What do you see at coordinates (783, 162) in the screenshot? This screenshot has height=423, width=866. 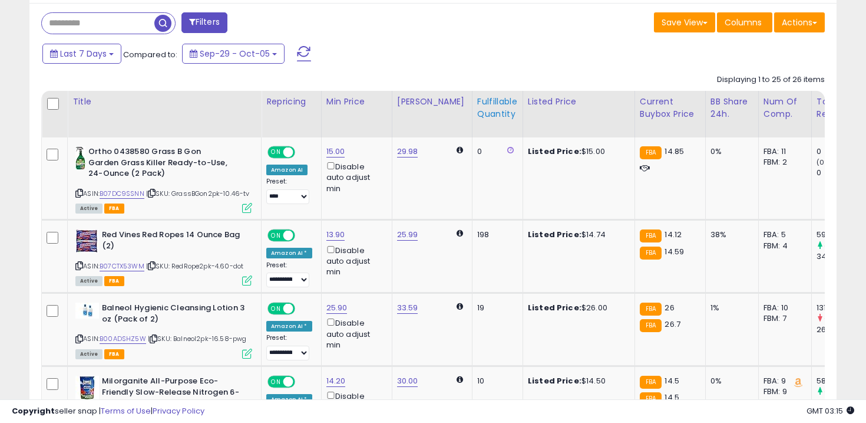 I see `div: FBM: 2` at bounding box center [783, 162].